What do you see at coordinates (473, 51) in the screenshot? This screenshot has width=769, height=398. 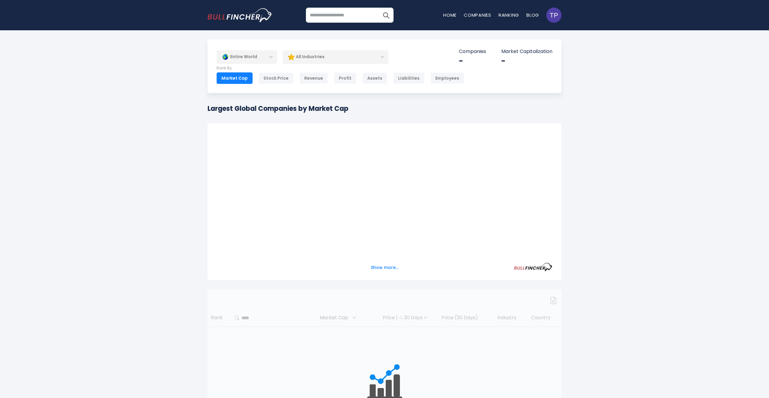 I see `p: Companies` at bounding box center [473, 51].